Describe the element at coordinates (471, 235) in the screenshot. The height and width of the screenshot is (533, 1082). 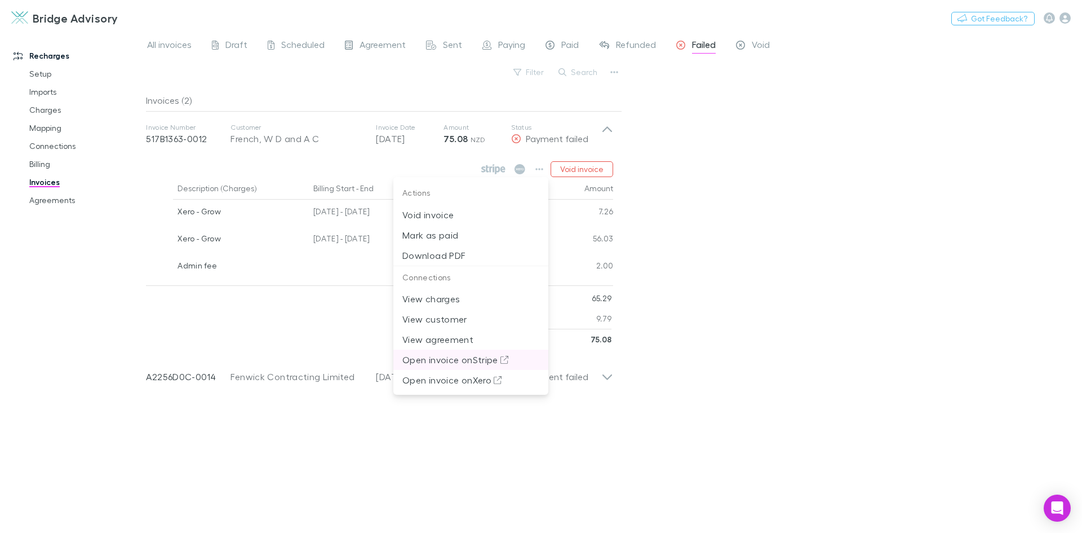
I see `p: Mark as paid` at that location.